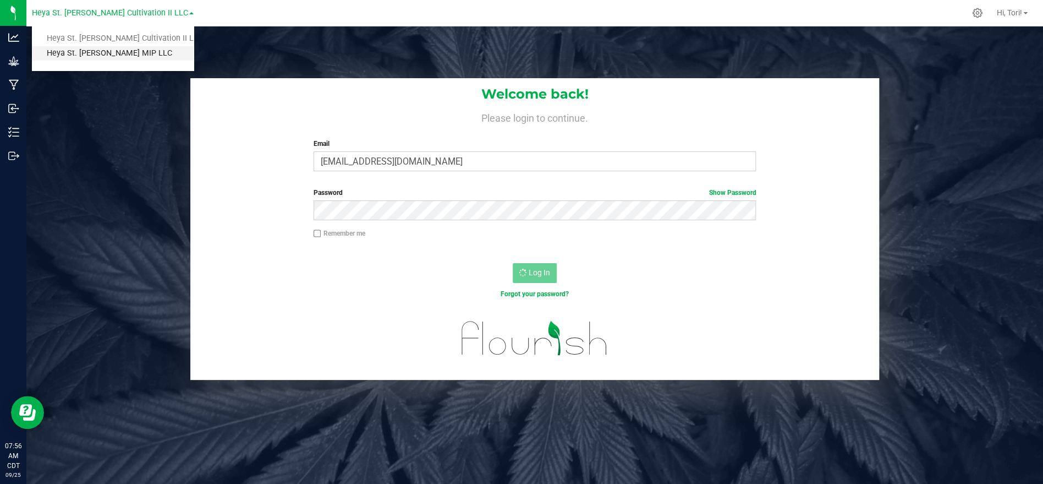 The height and width of the screenshot is (484, 1043). What do you see at coordinates (732, 193) in the screenshot?
I see `a: Show Password` at bounding box center [732, 193].